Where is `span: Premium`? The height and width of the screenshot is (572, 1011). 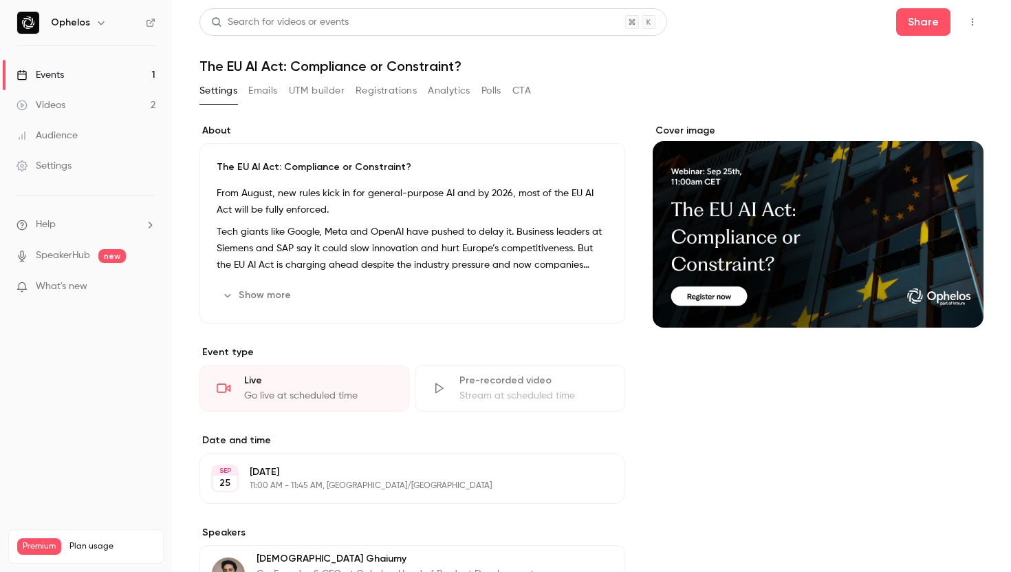 span: Premium is located at coordinates (39, 546).